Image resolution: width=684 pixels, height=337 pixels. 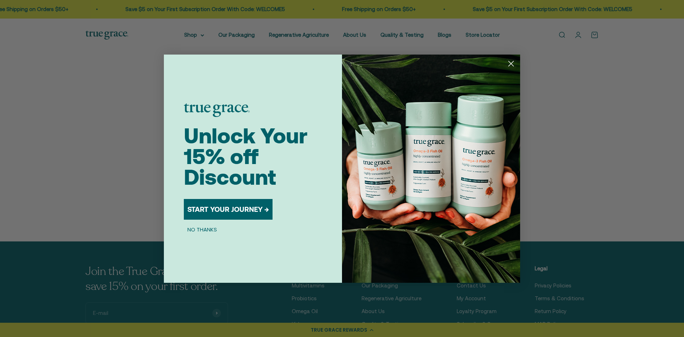 I want to click on button: Close dialog, so click(x=511, y=63).